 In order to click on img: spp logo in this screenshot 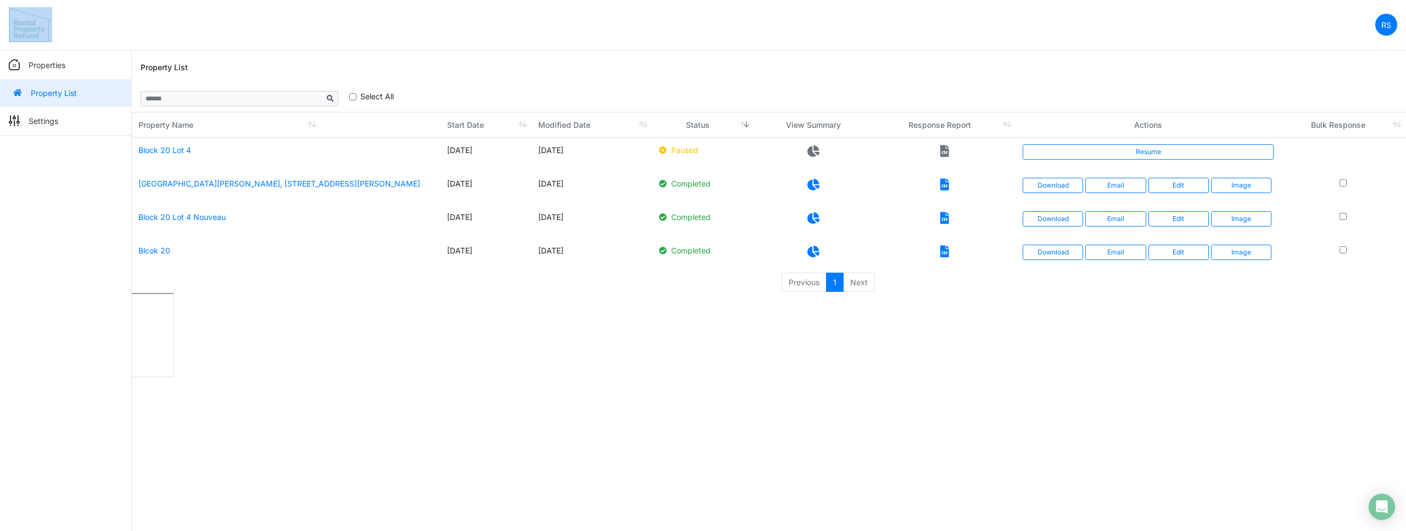, I will do `click(30, 25)`.